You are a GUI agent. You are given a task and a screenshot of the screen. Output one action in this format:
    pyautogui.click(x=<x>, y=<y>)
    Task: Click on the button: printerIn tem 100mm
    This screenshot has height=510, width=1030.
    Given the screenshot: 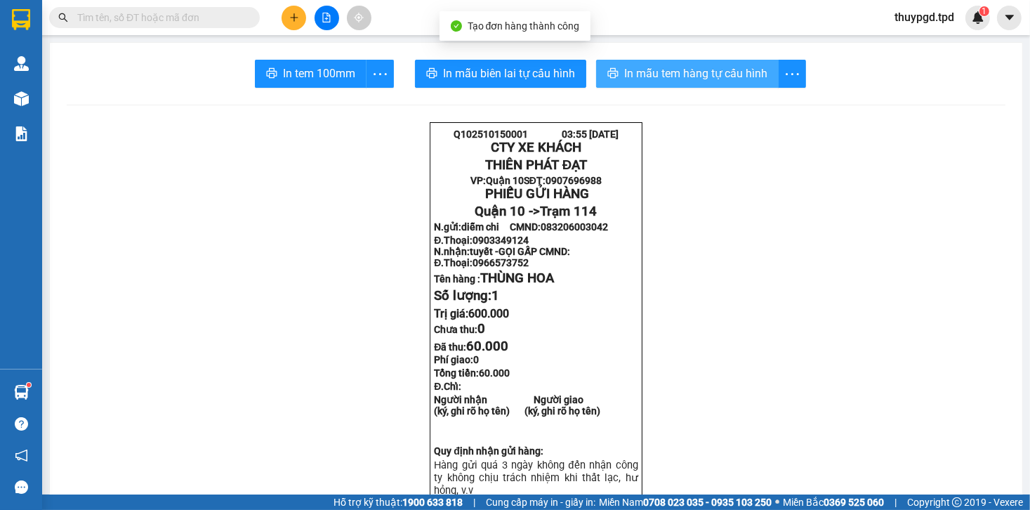 What is the action you would take?
    pyautogui.click(x=310, y=74)
    